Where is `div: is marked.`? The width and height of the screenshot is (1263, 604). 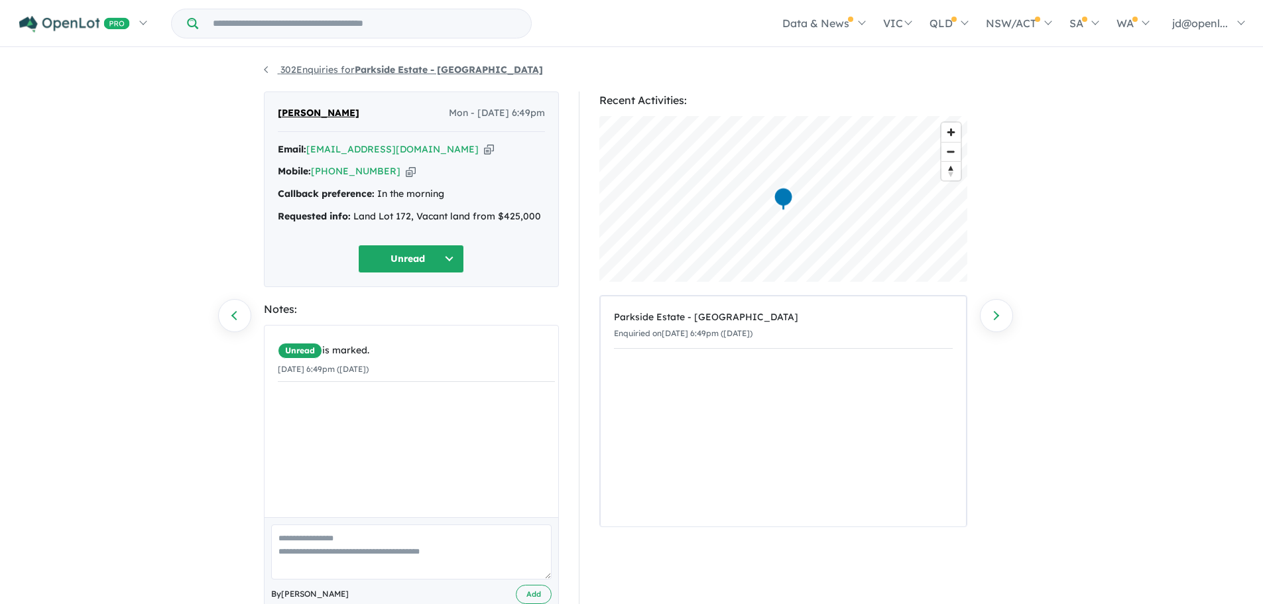
div: is marked. is located at coordinates (416, 351).